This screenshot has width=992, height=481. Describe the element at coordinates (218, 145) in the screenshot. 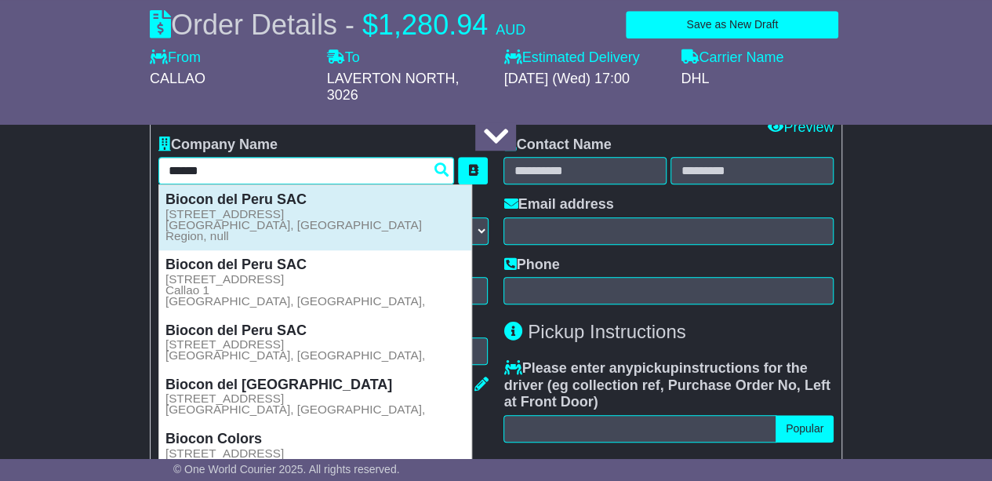

I see `label: Company Name` at that location.